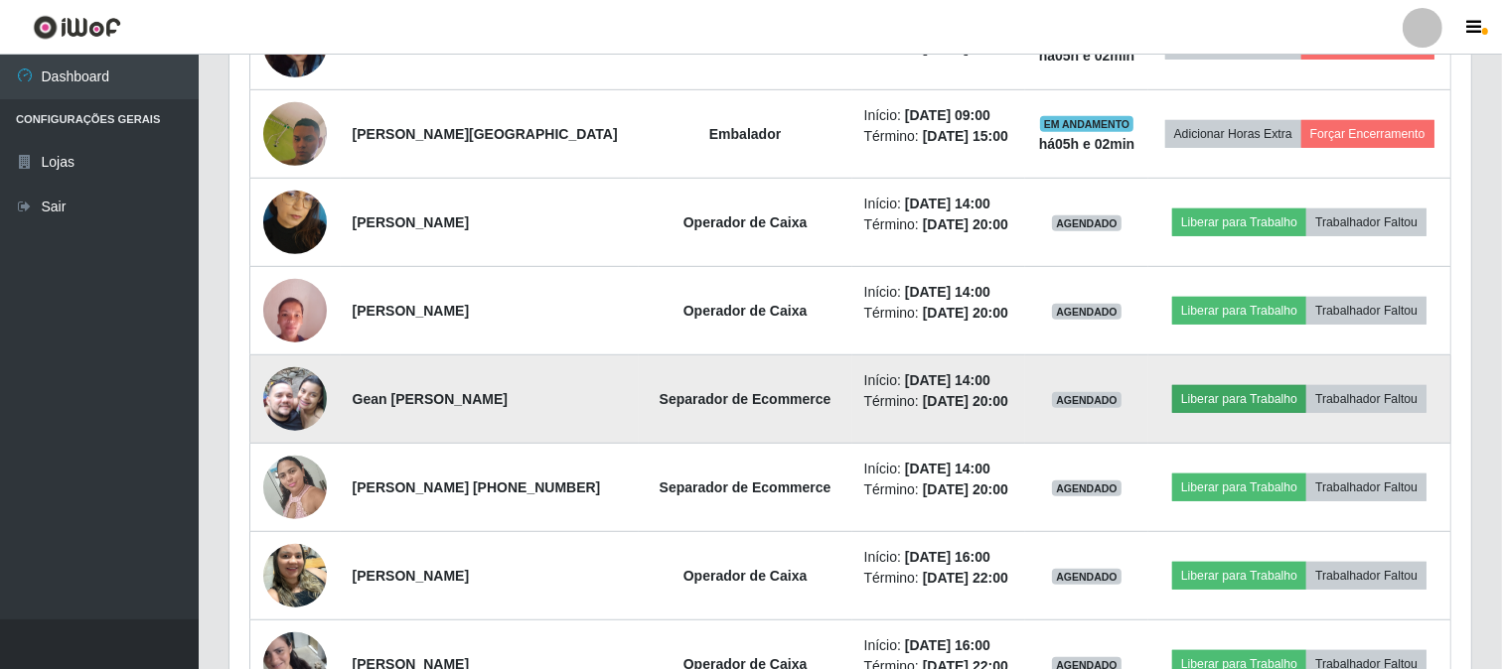 This screenshot has width=1502, height=669. Describe the element at coordinates (295, 134) in the screenshot. I see `img: 1742995896135.jpeg` at that location.